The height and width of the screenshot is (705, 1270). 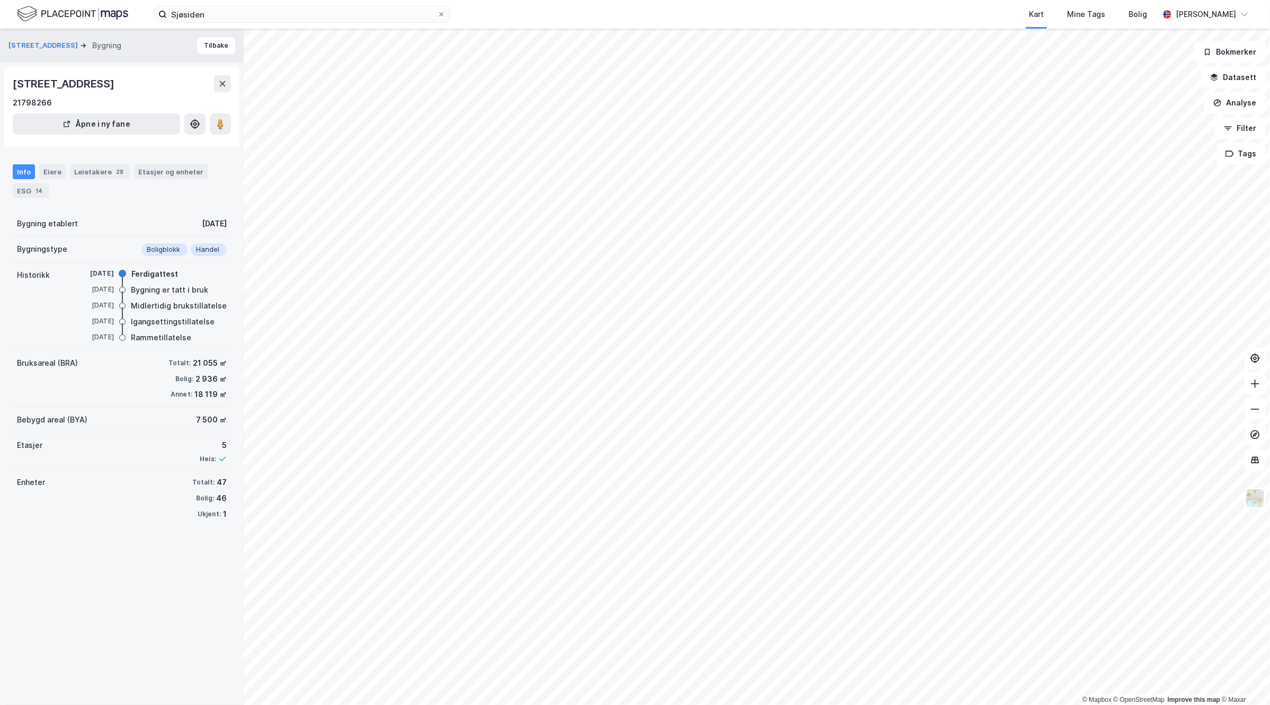 What do you see at coordinates (106, 46) in the screenshot?
I see `div: Bygning` at bounding box center [106, 46].